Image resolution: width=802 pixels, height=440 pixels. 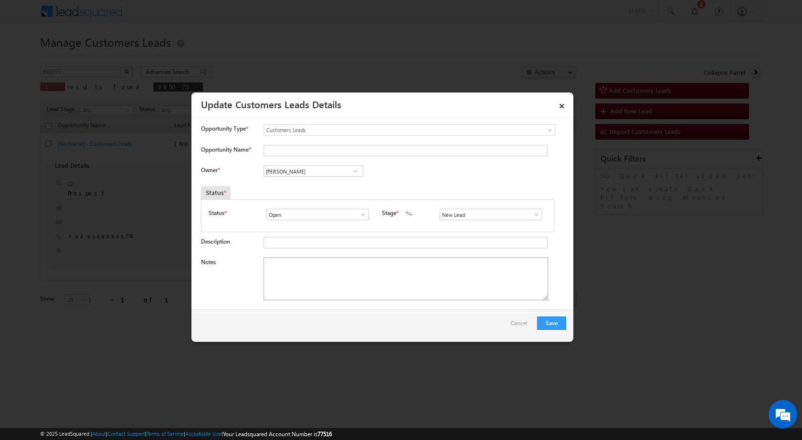 What do you see at coordinates (208, 262) in the screenshot?
I see `label: Notes` at bounding box center [208, 262].